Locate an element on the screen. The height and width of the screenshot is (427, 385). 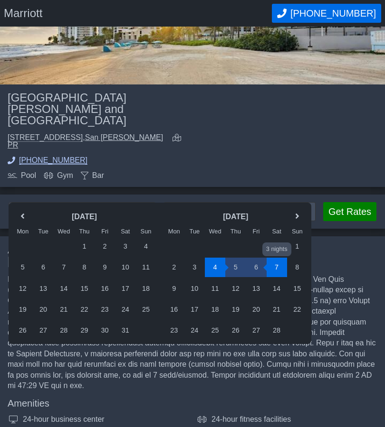
a: previous month is located at coordinates (23, 216).